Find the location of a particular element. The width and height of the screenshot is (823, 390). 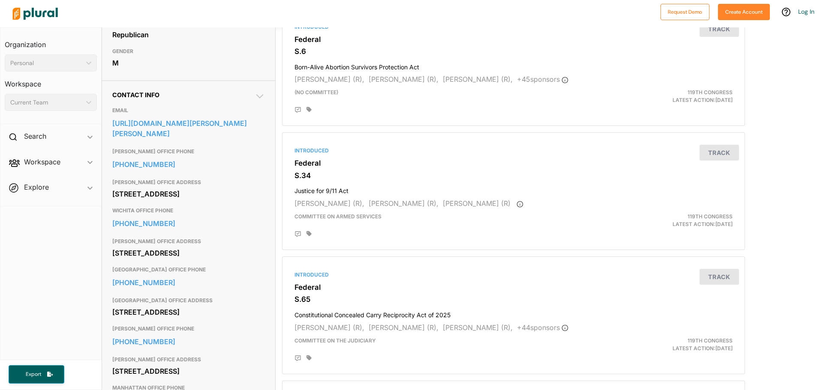

h3: S.65 is located at coordinates (514, 300).